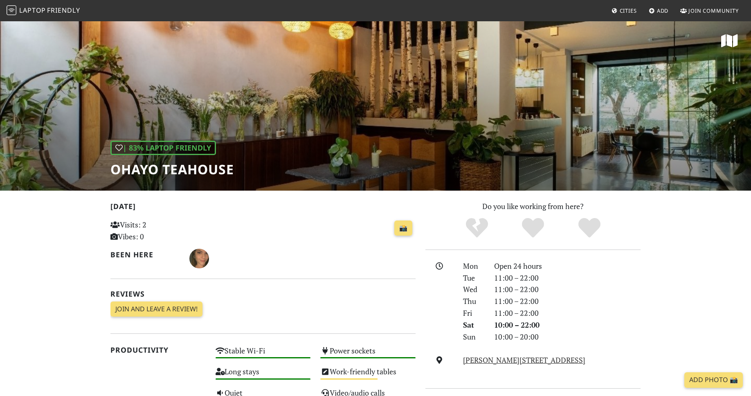 The height and width of the screenshot is (396, 751). What do you see at coordinates (567, 325) in the screenshot?
I see `div: 10:00 – 22:00` at bounding box center [567, 325].